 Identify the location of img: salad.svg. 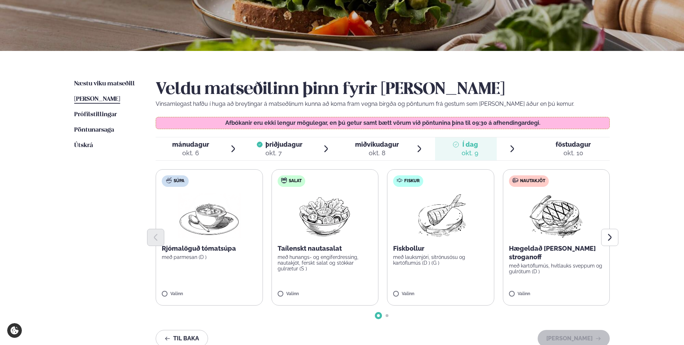
(284, 180).